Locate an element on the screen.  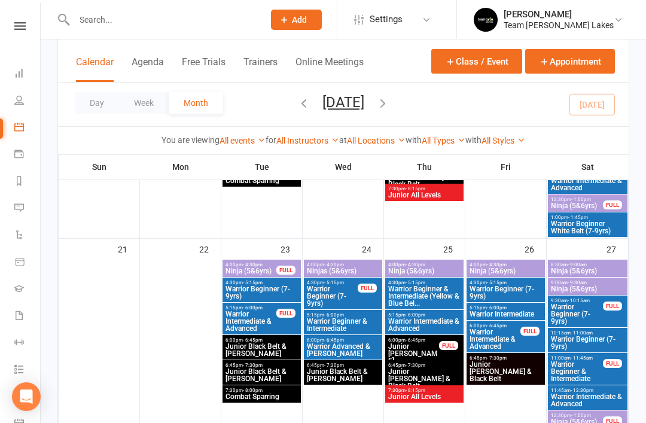
a: All events is located at coordinates (242, 140).